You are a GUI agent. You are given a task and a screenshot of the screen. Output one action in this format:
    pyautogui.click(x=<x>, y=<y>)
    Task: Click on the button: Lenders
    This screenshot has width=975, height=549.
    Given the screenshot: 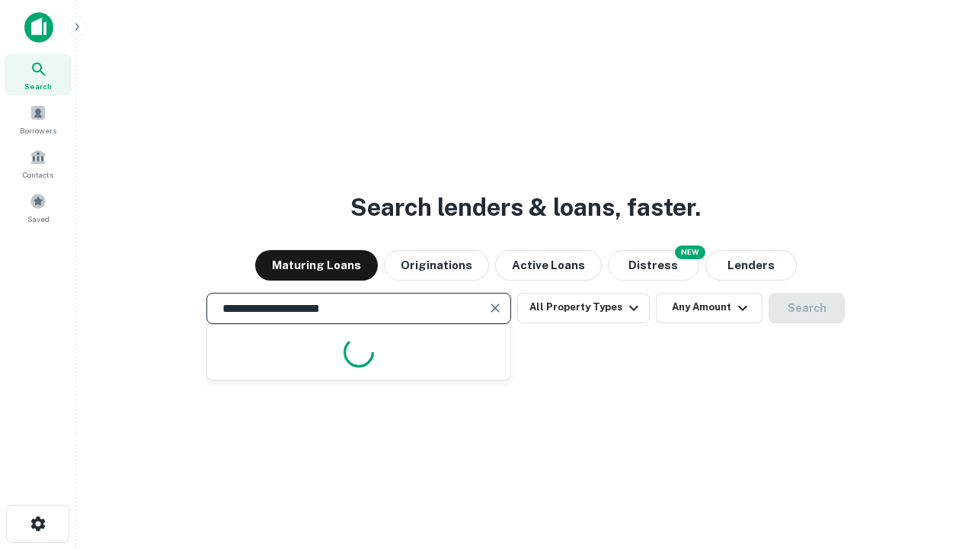 What is the action you would take?
    pyautogui.click(x=751, y=265)
    